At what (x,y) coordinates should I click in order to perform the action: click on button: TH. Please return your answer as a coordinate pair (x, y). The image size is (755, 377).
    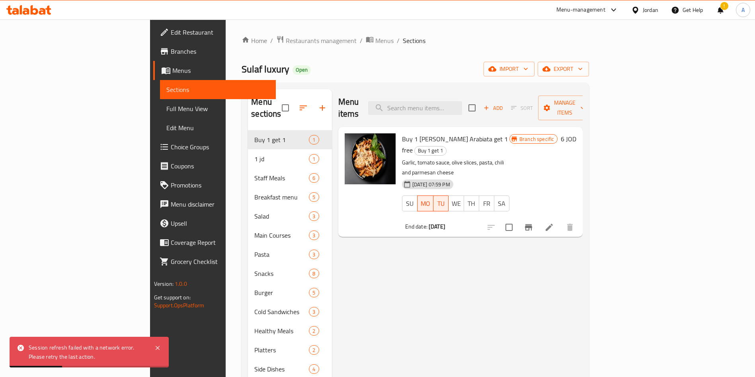
    Looking at the image, I should click on (471, 203).